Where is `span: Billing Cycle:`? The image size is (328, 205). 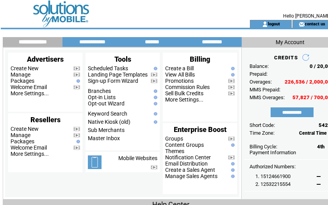
span: Billing Cycle: is located at coordinates (263, 146).